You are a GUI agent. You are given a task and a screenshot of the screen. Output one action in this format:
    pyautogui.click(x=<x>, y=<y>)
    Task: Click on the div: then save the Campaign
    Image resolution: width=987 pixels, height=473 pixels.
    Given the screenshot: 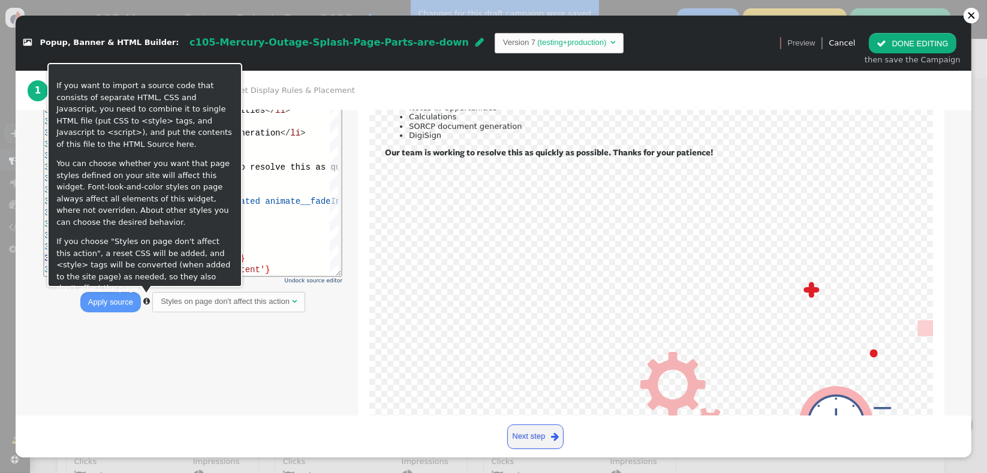 What is the action you would take?
    pyautogui.click(x=913, y=60)
    